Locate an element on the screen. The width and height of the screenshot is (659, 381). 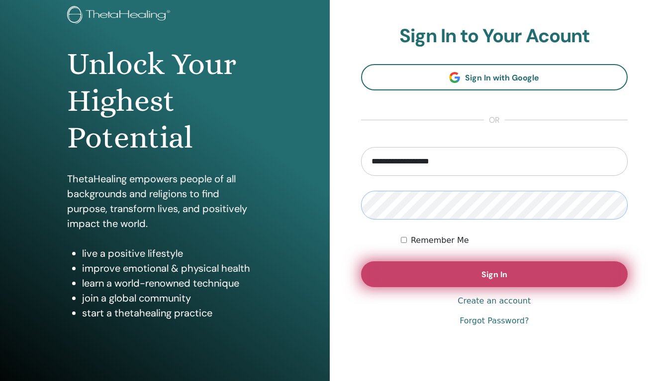
p: ThetaHealing empowers people of all backgrounds and religions to find purpose, transform lives, a... is located at coordinates (165, 201).